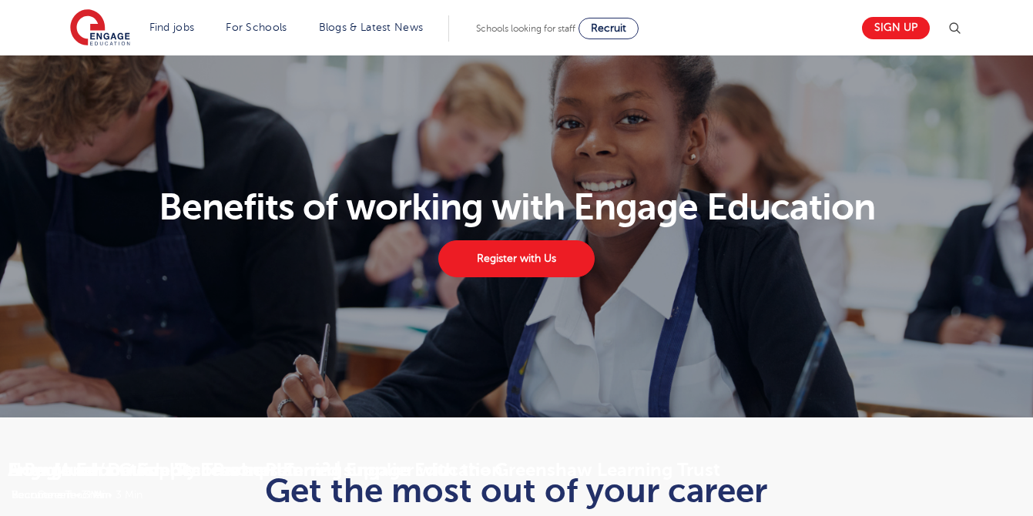  I want to click on a: Sign up, so click(896, 28).